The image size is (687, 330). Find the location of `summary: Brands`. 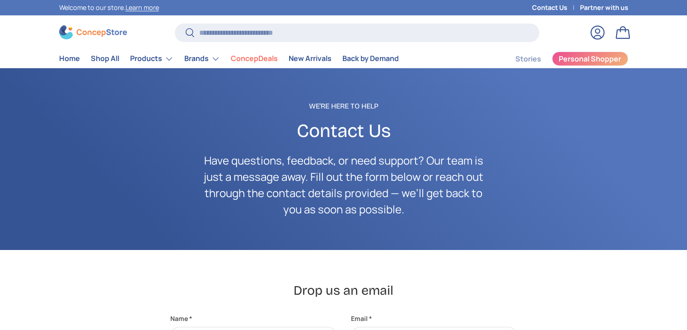

summary: Brands is located at coordinates (202, 59).